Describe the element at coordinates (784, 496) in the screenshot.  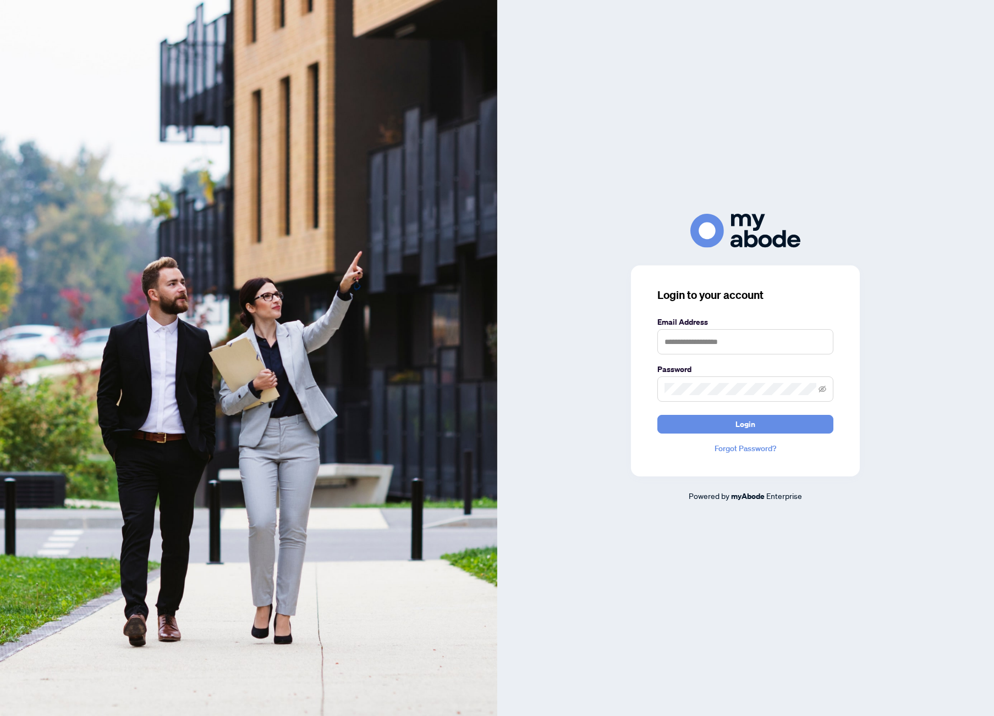
I see `span: Enterprise` at that location.